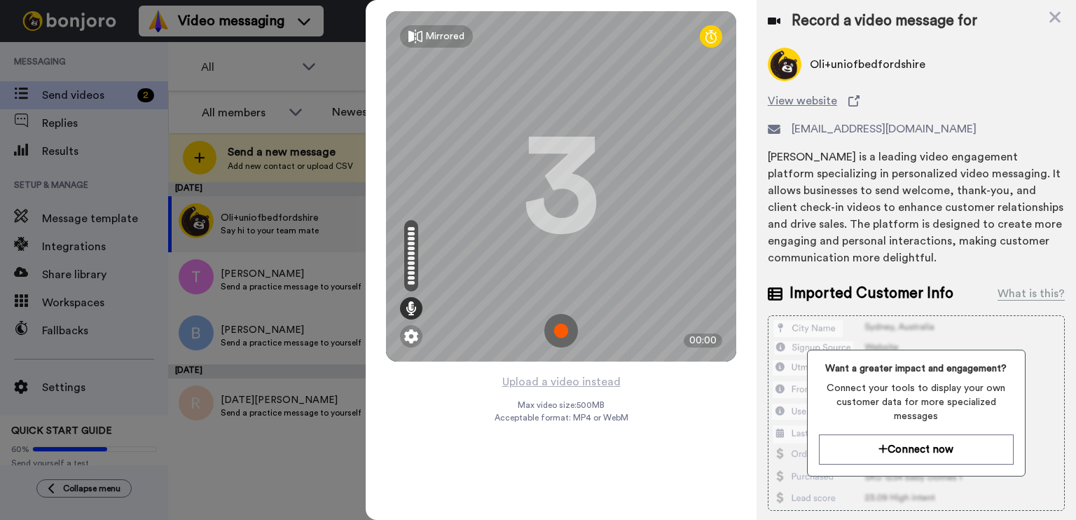 Image resolution: width=1076 pixels, height=520 pixels. What do you see at coordinates (916, 449) in the screenshot?
I see `a: Connect now` at bounding box center [916, 449].